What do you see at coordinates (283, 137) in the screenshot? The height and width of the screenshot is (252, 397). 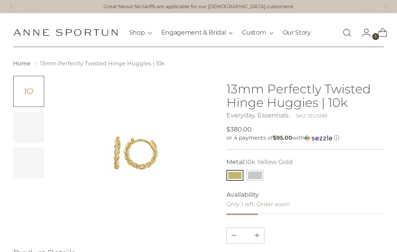 I see `span: $95.00` at bounding box center [283, 137].